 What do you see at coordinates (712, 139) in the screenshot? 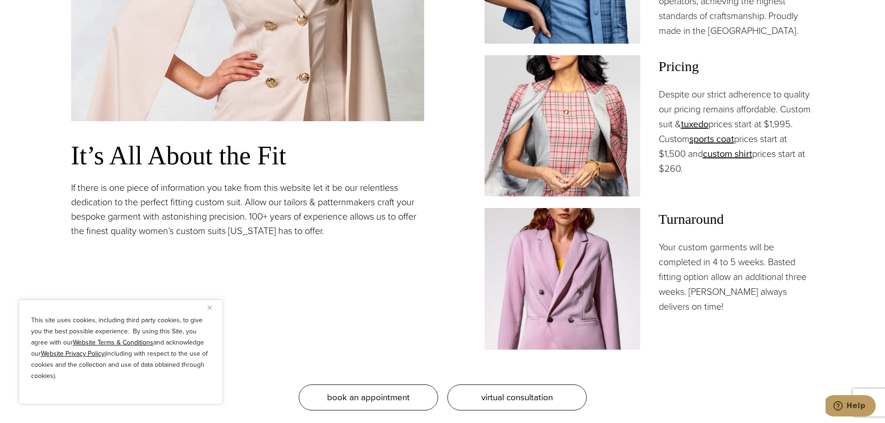
I see `a: sports coat` at bounding box center [712, 139].